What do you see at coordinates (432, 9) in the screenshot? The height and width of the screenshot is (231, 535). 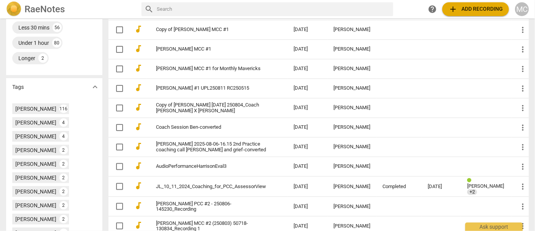 I see `span: help` at bounding box center [432, 9].